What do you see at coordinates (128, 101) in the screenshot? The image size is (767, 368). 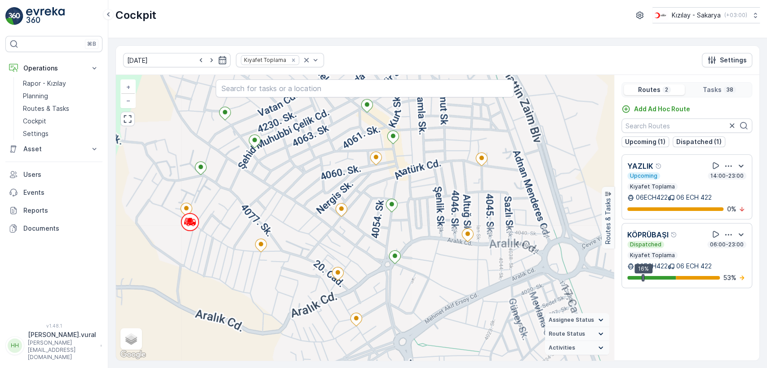 I see `a: Zoom Out` at bounding box center [128, 101].